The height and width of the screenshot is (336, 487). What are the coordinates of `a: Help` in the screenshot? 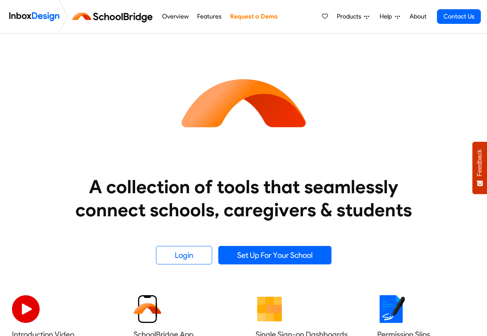 It's located at (390, 17).